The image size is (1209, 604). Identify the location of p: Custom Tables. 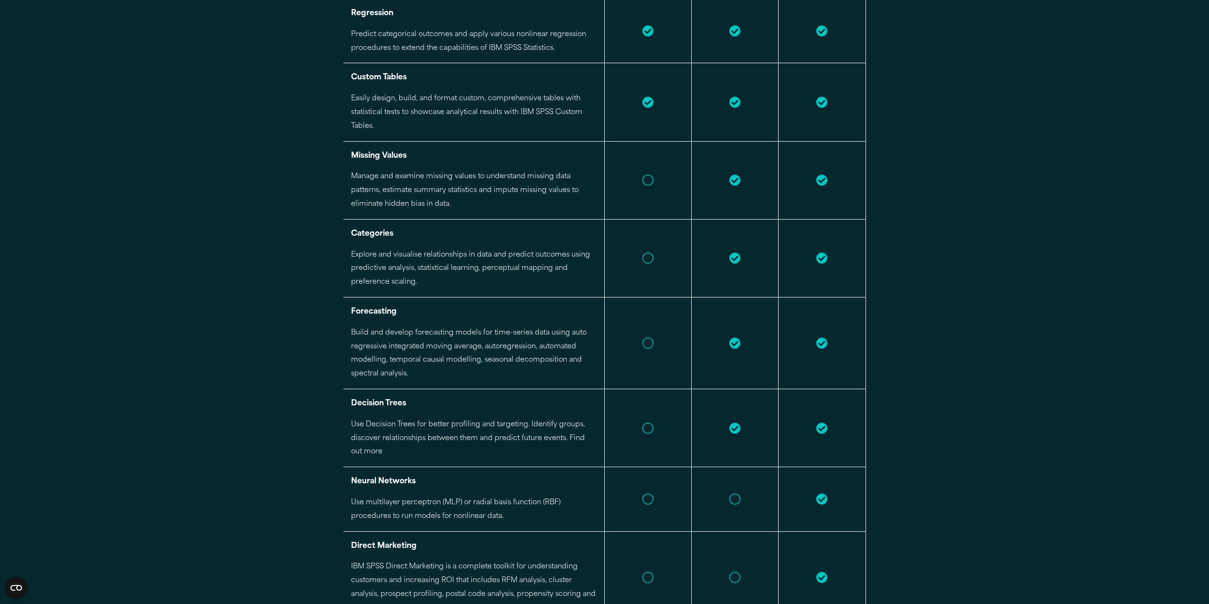
(473, 77).